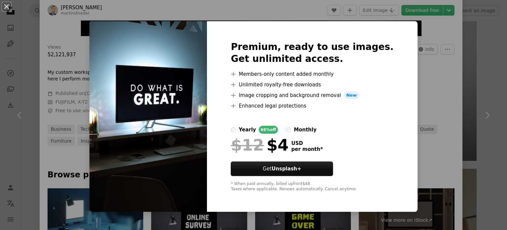  What do you see at coordinates (307, 149) in the screenshot?
I see `span: per month *` at bounding box center [307, 149].